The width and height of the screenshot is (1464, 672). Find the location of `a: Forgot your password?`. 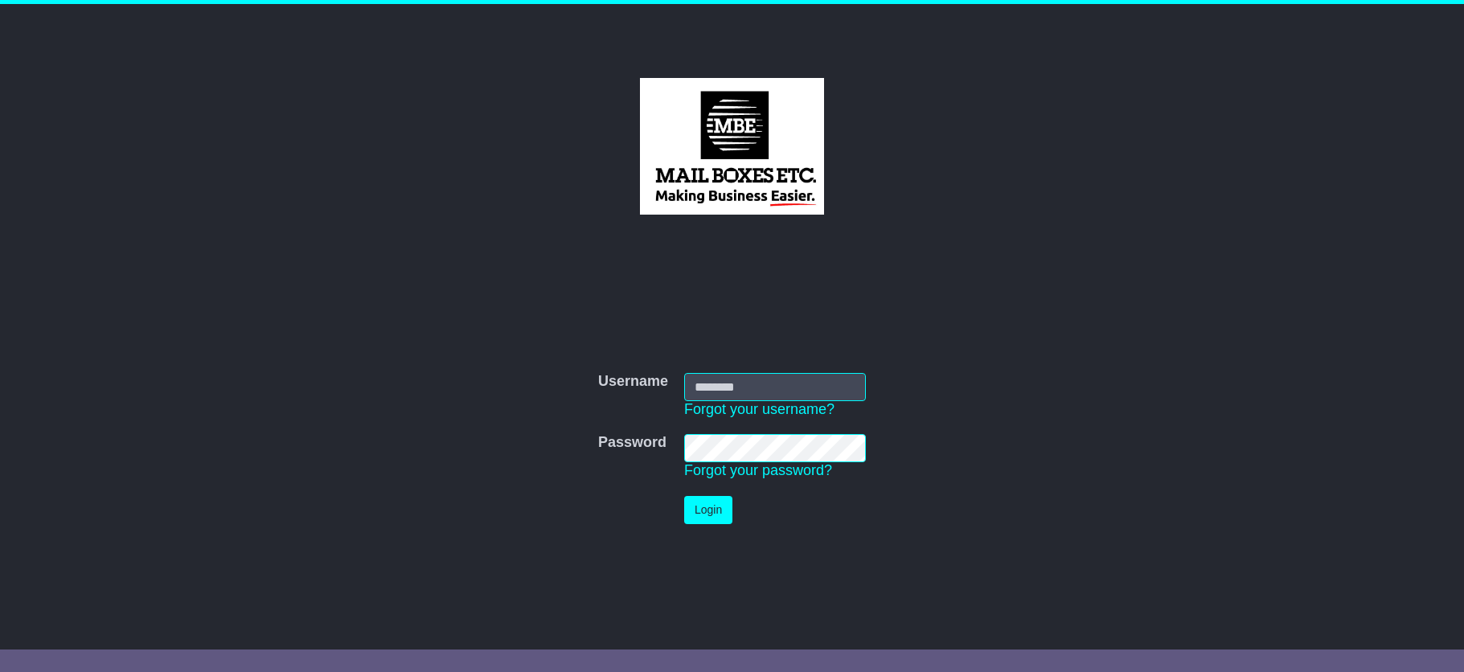

a: Forgot your password? is located at coordinates (758, 470).